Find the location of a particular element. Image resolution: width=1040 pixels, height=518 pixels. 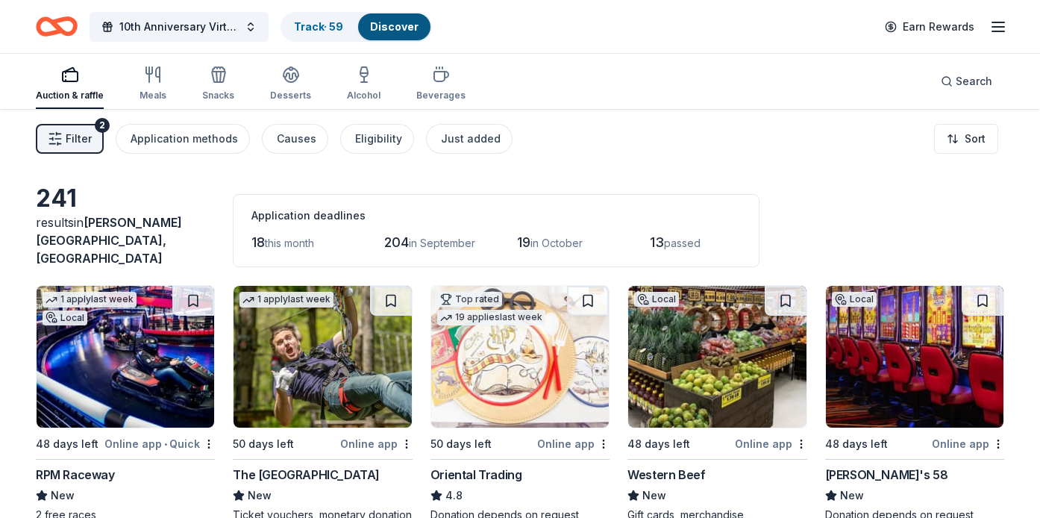

button: Search is located at coordinates (967, 81).